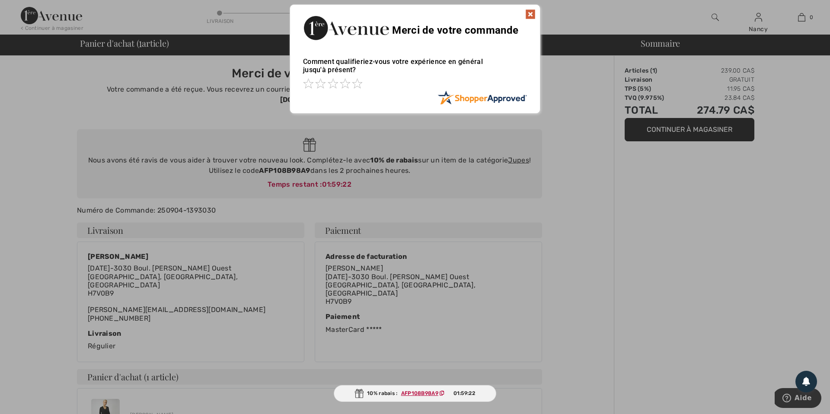 This screenshot has height=414, width=830. Describe the element at coordinates (420, 393) in the screenshot. I see `ins: AFP108B98A9` at that location.